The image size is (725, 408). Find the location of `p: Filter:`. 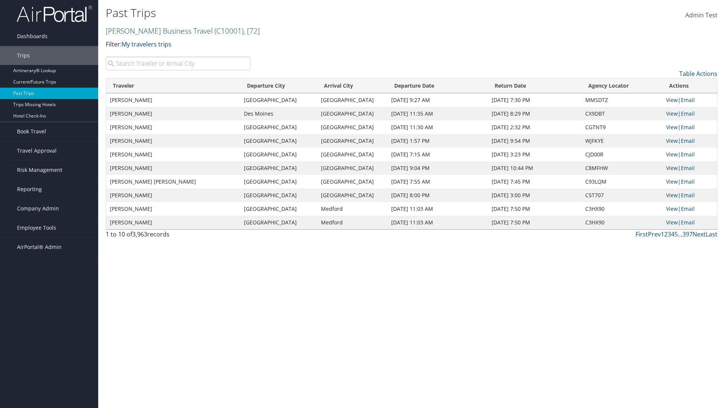

p: Filter: is located at coordinates (310, 45).